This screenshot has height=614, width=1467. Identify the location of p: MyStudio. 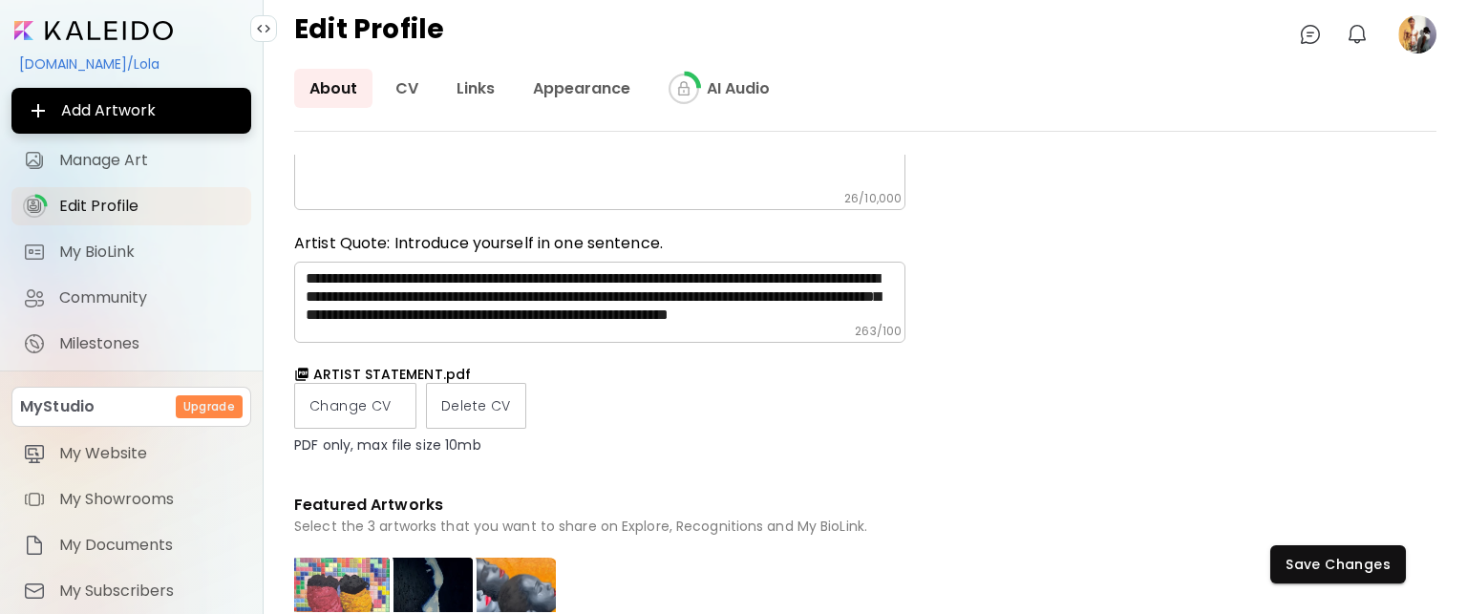
(57, 407).